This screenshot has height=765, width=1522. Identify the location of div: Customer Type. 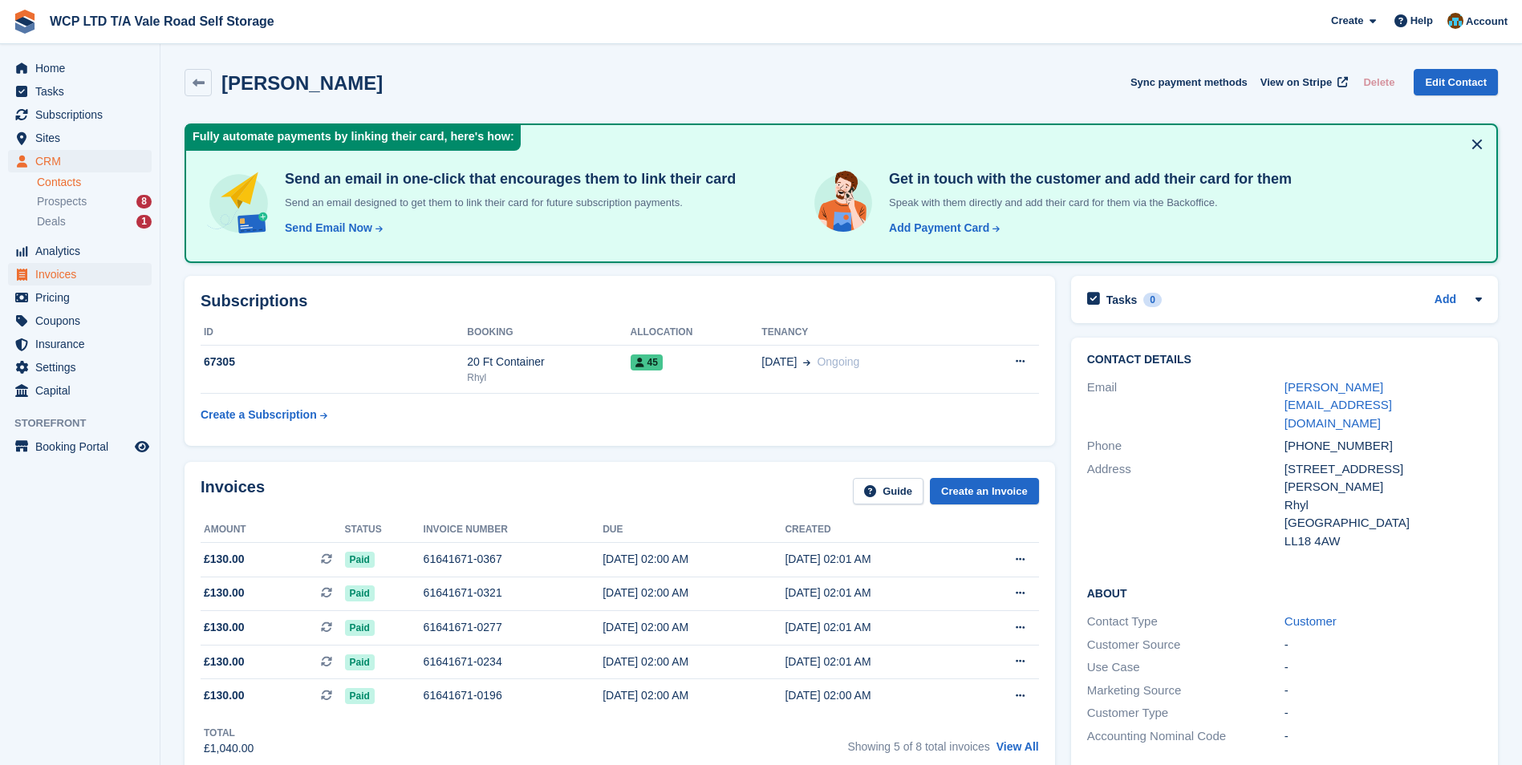
(1186, 713).